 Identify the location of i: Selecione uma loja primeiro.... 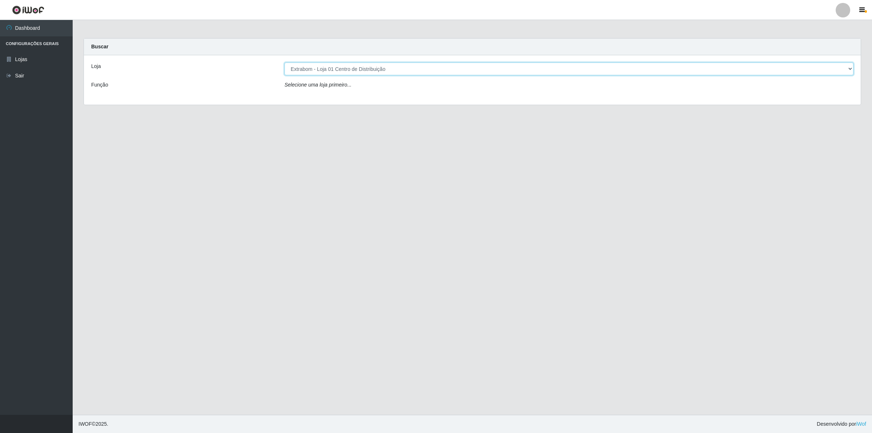
(318, 85).